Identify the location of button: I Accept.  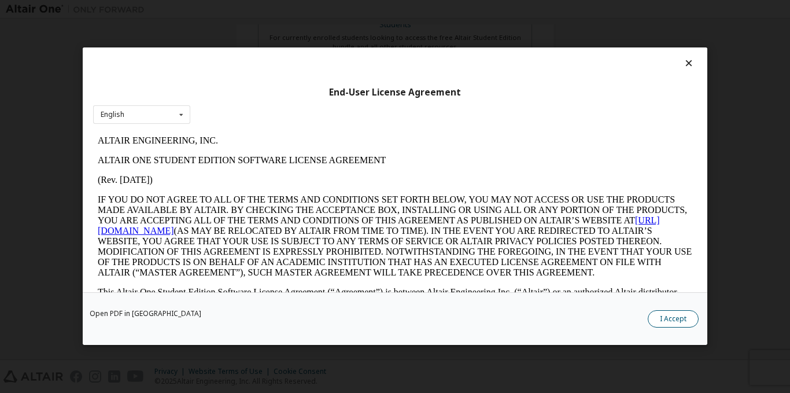
(673, 319).